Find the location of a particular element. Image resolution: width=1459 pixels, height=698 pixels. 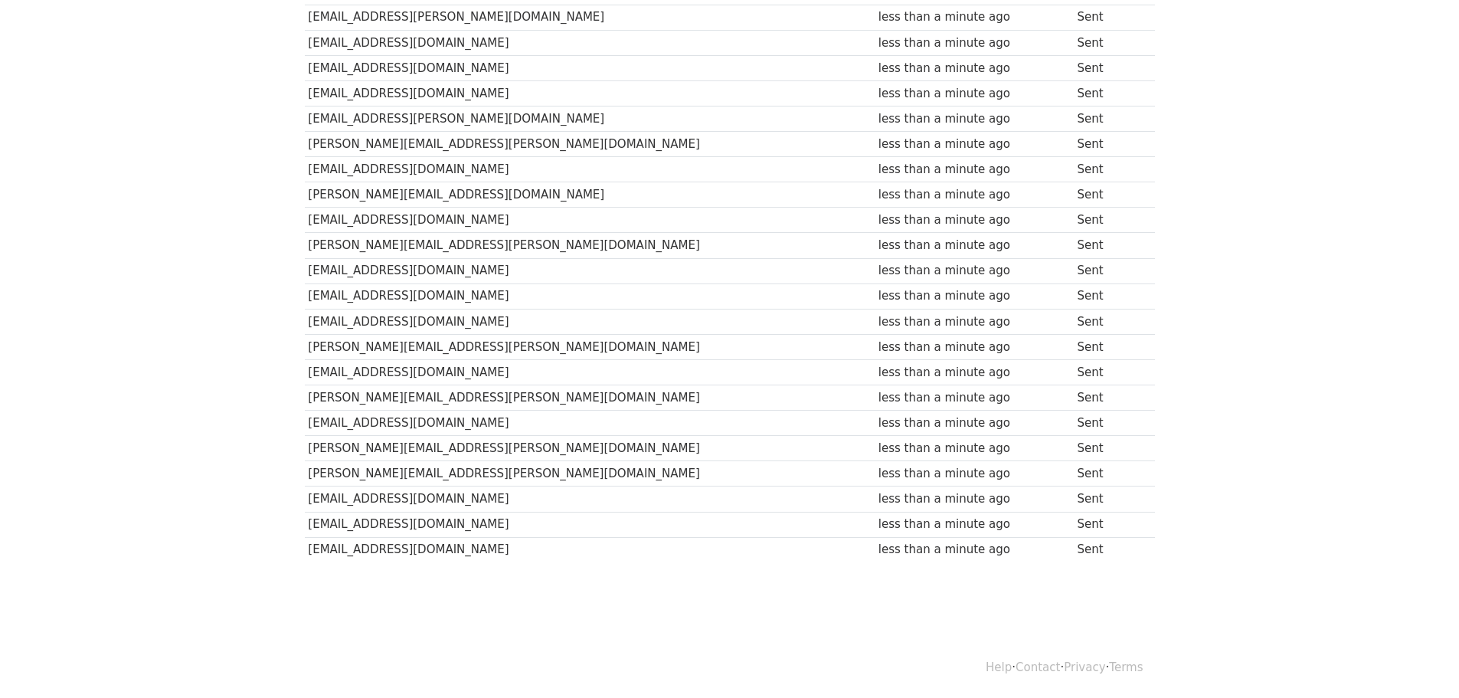

a: Terms is located at coordinates (1126, 667).